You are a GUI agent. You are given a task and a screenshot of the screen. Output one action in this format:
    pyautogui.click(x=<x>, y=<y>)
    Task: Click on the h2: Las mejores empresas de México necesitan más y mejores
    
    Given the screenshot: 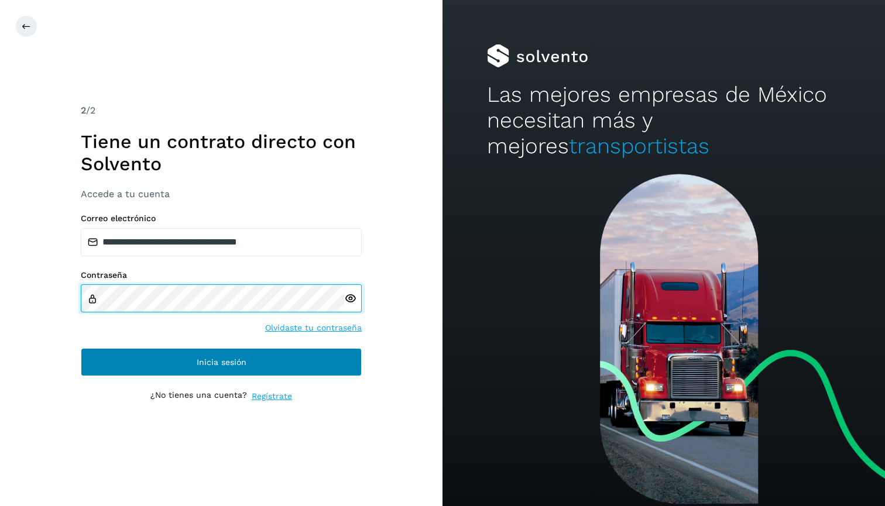 What is the action you would take?
    pyautogui.click(x=664, y=121)
    